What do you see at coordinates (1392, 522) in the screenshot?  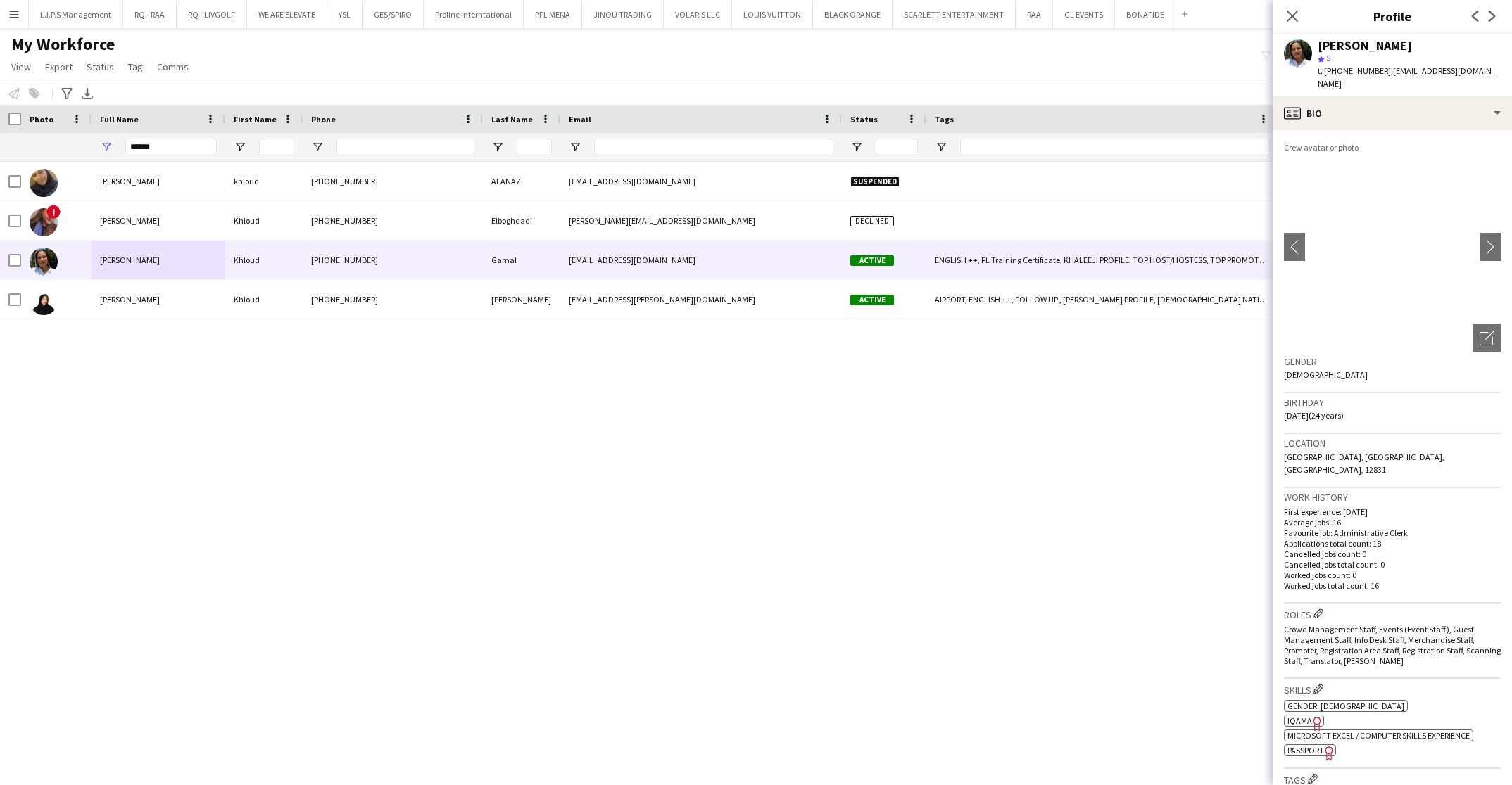 I see `p: Average jobs: 16` at bounding box center [1392, 522].